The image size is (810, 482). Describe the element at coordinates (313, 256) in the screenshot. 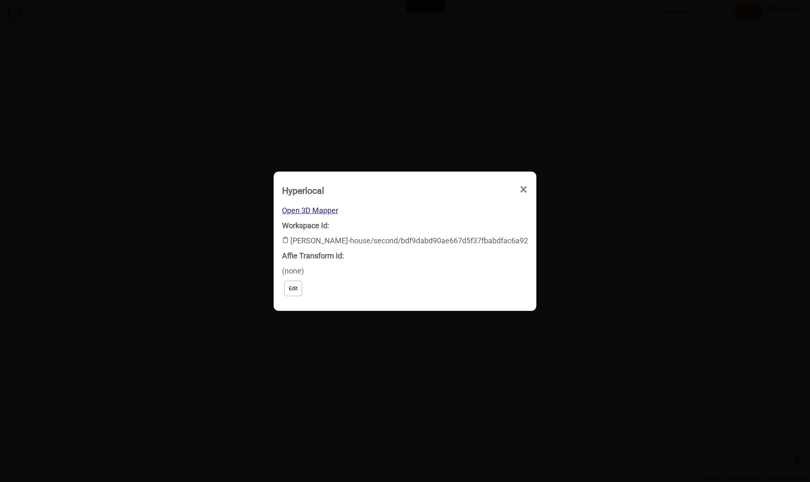

I see `strong: Affie Transform Id:` at that location.